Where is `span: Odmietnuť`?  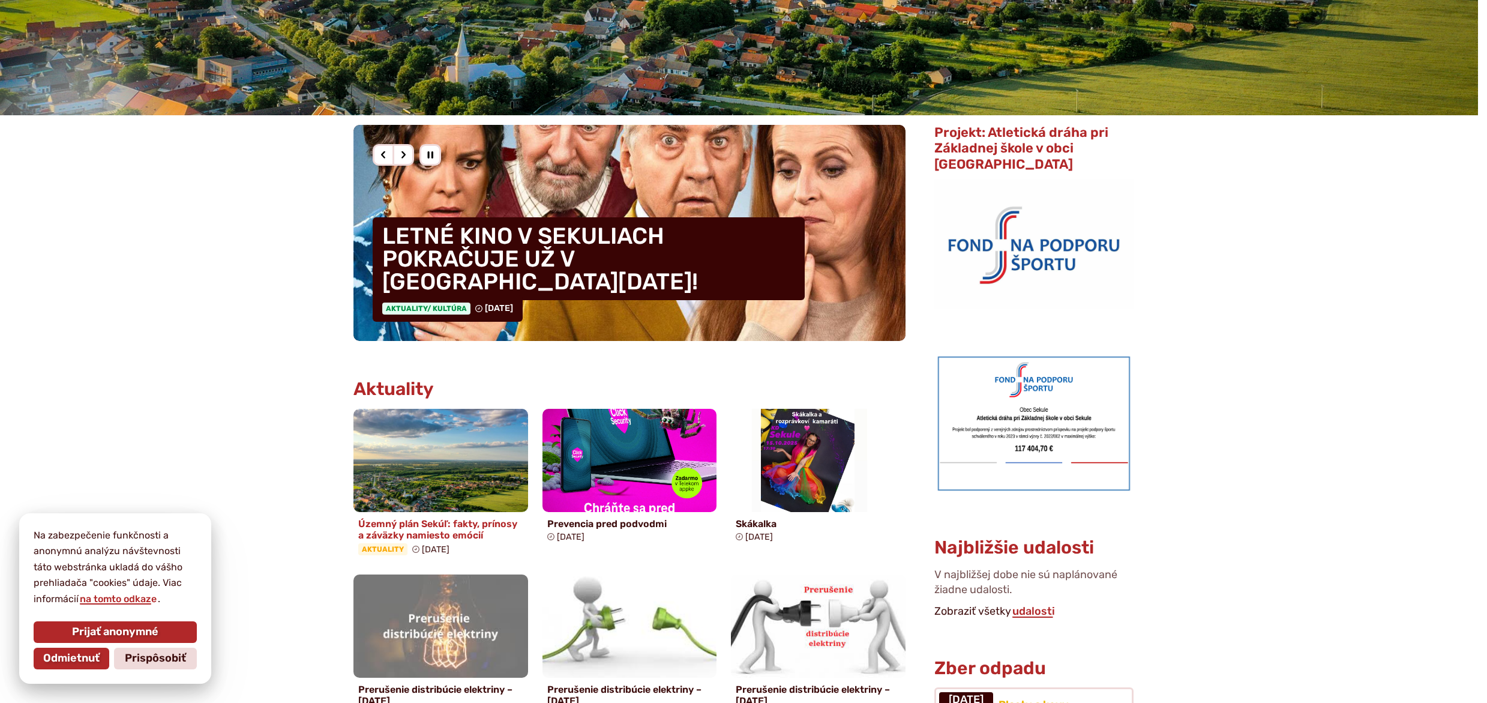 span: Odmietnuť is located at coordinates (71, 658).